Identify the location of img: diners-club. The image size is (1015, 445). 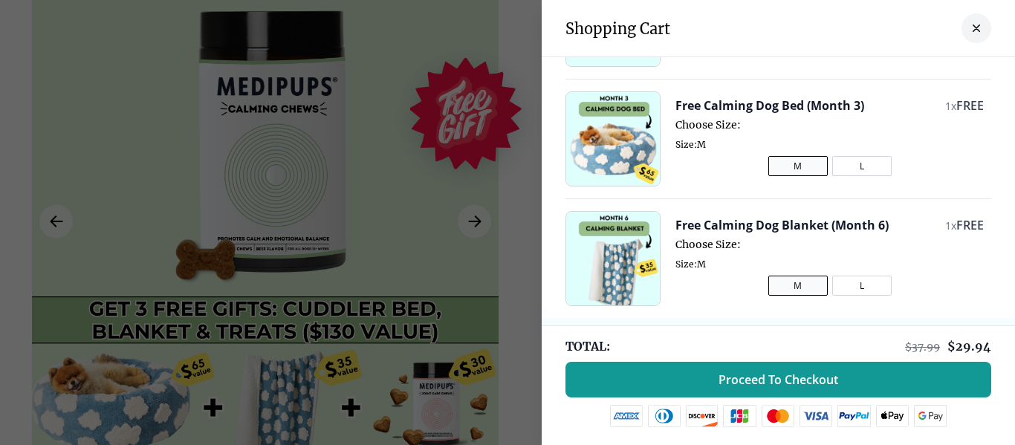
(665, 416).